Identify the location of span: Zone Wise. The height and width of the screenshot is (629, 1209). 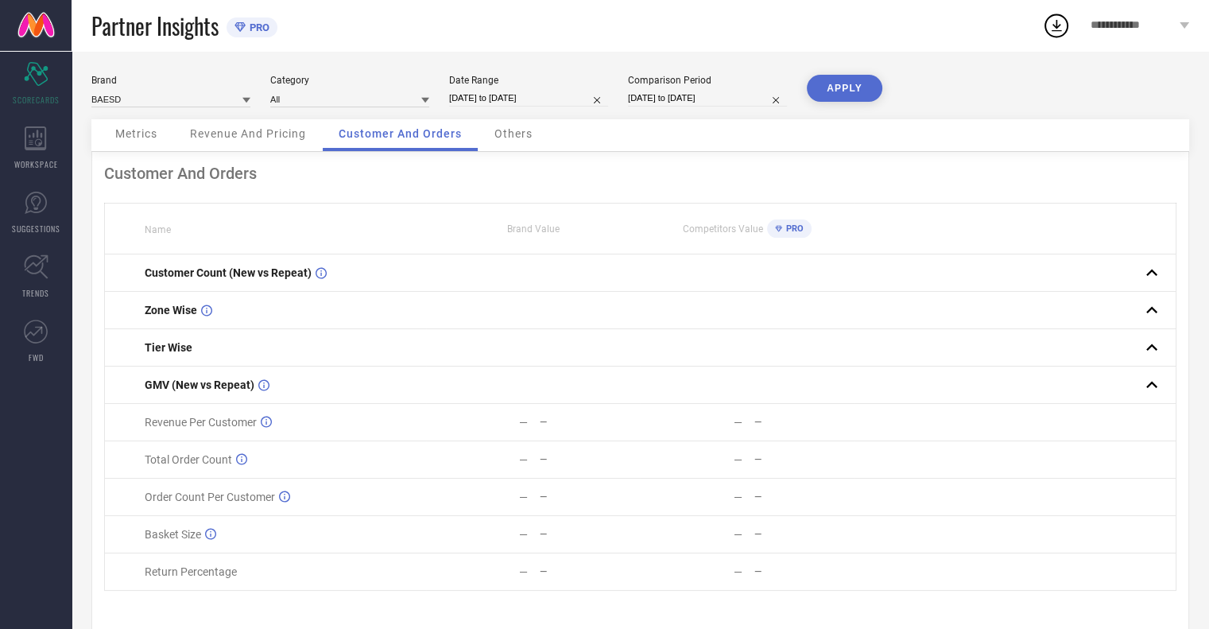
(171, 310).